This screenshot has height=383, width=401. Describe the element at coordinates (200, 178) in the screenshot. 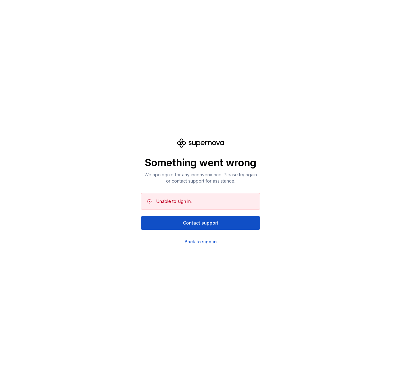

I see `p: We apologize for any inconvenience. Please try again or contact support for assistance.` at that location.